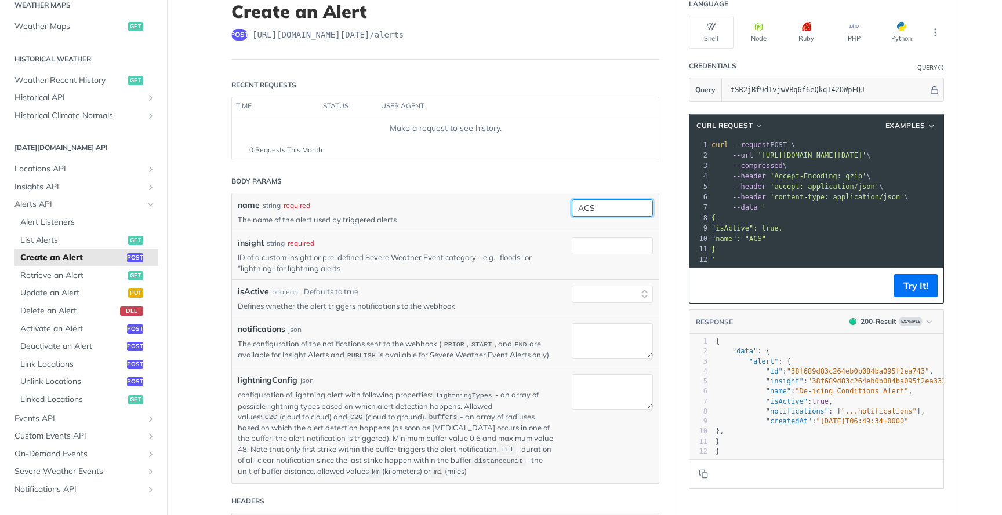 The image size is (1002, 515). What do you see at coordinates (787, 402) in the screenshot?
I see `span: "isActive"` at bounding box center [787, 402].